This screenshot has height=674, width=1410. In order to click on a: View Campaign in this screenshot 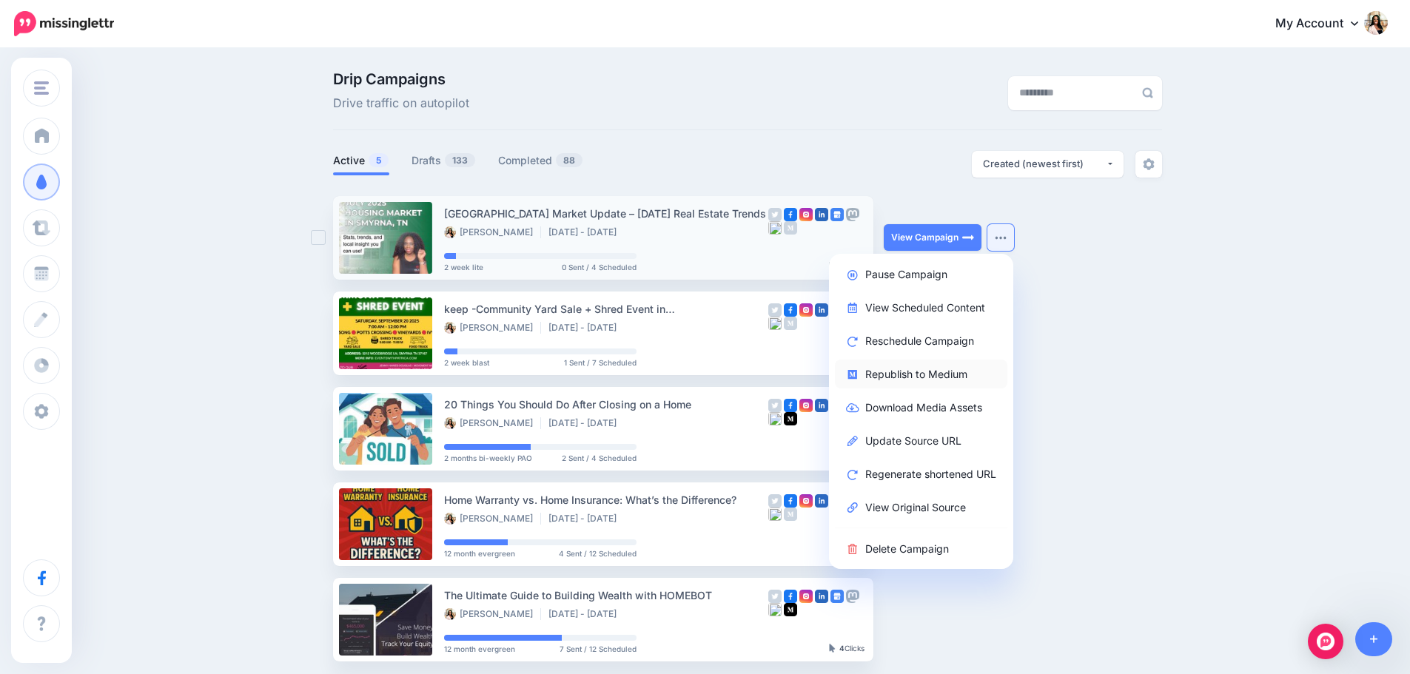, I will do `click(933, 238)`.